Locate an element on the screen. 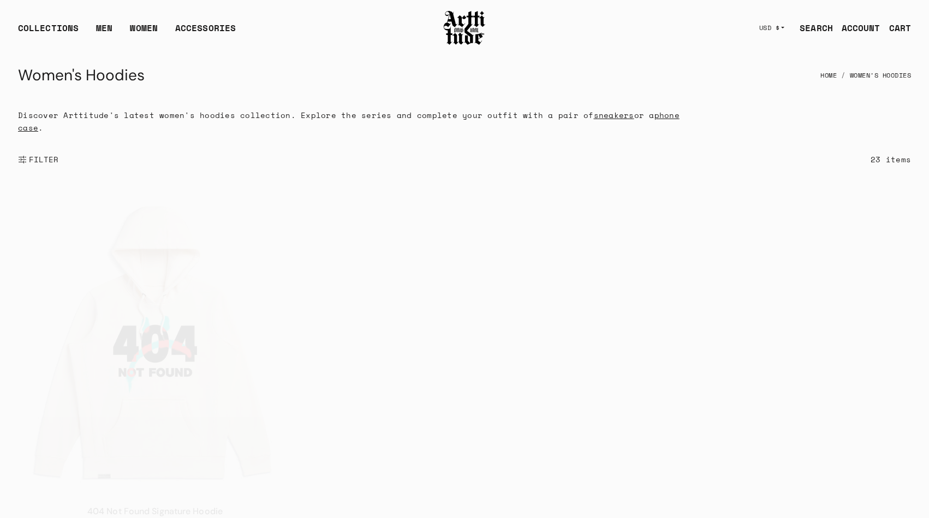  a: Home is located at coordinates (829, 75).